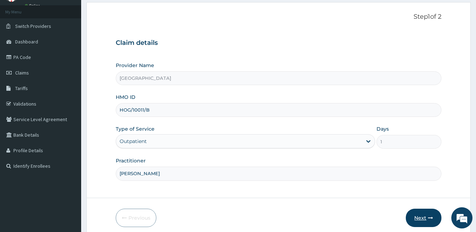 This screenshot has height=232, width=476. What do you see at coordinates (26, 42) in the screenshot?
I see `span: Dashboard` at bounding box center [26, 42].